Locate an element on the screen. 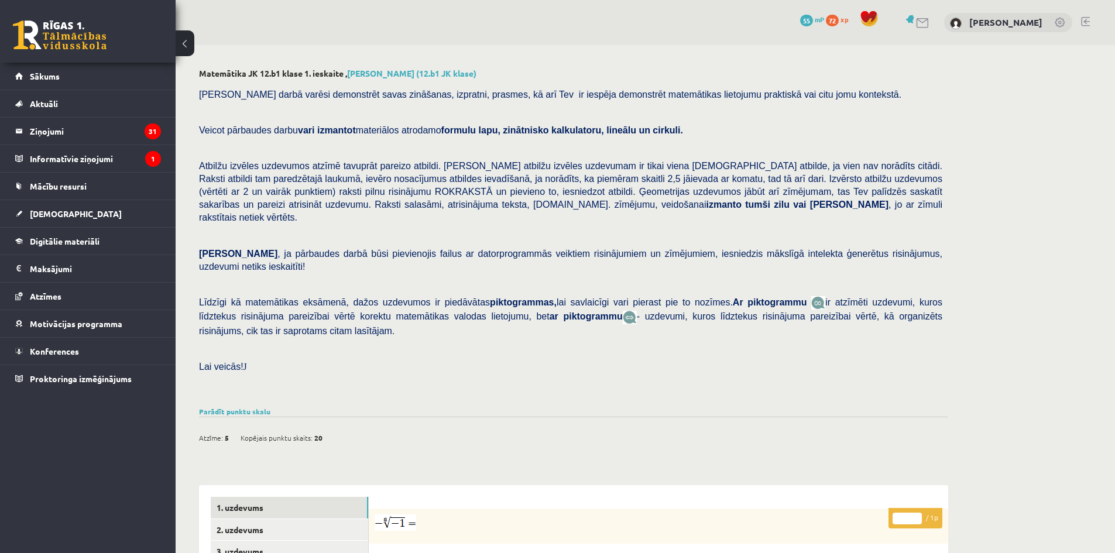  b: vari izmantot is located at coordinates (327, 130).